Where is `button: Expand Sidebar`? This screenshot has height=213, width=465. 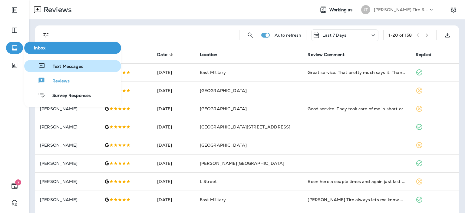
button: Expand Sidebar is located at coordinates (15, 10).